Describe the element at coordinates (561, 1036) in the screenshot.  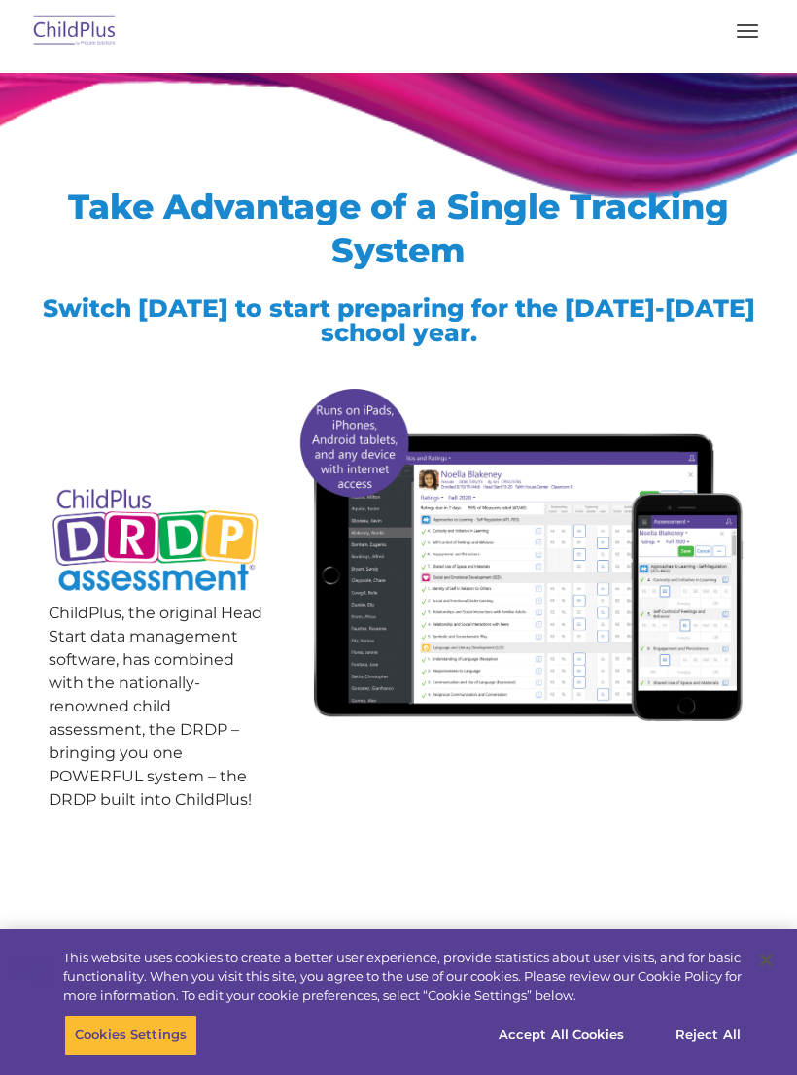
I see `button: Accept All Cookies` at that location.